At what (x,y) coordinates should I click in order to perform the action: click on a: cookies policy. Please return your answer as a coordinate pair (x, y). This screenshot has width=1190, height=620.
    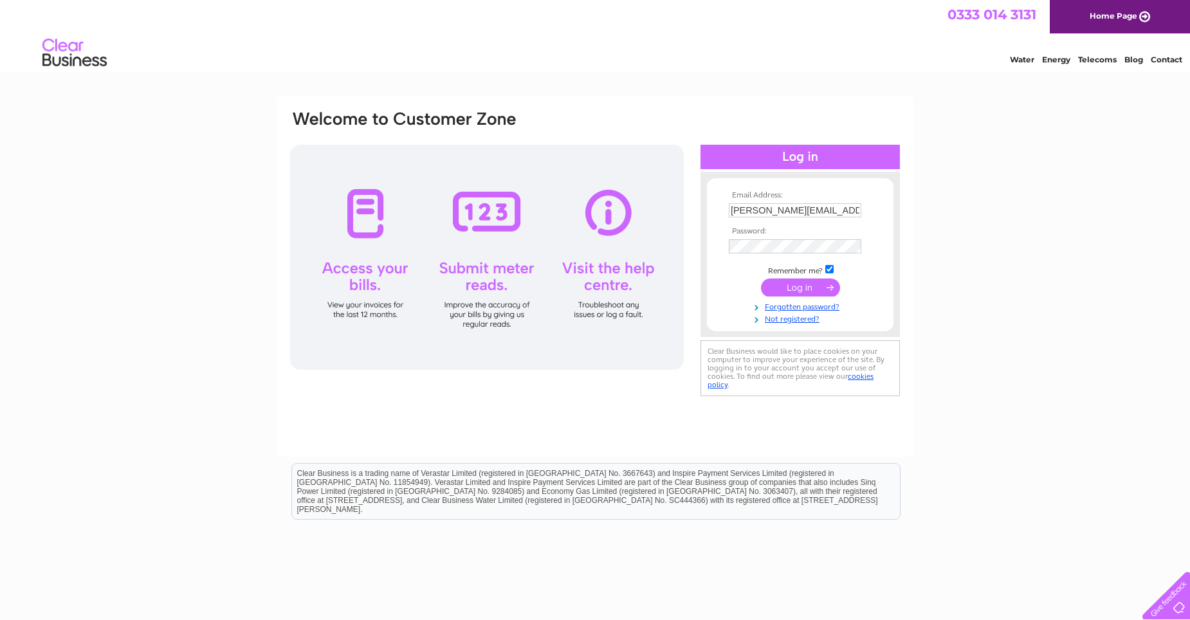
    Looking at the image, I should click on (791, 380).